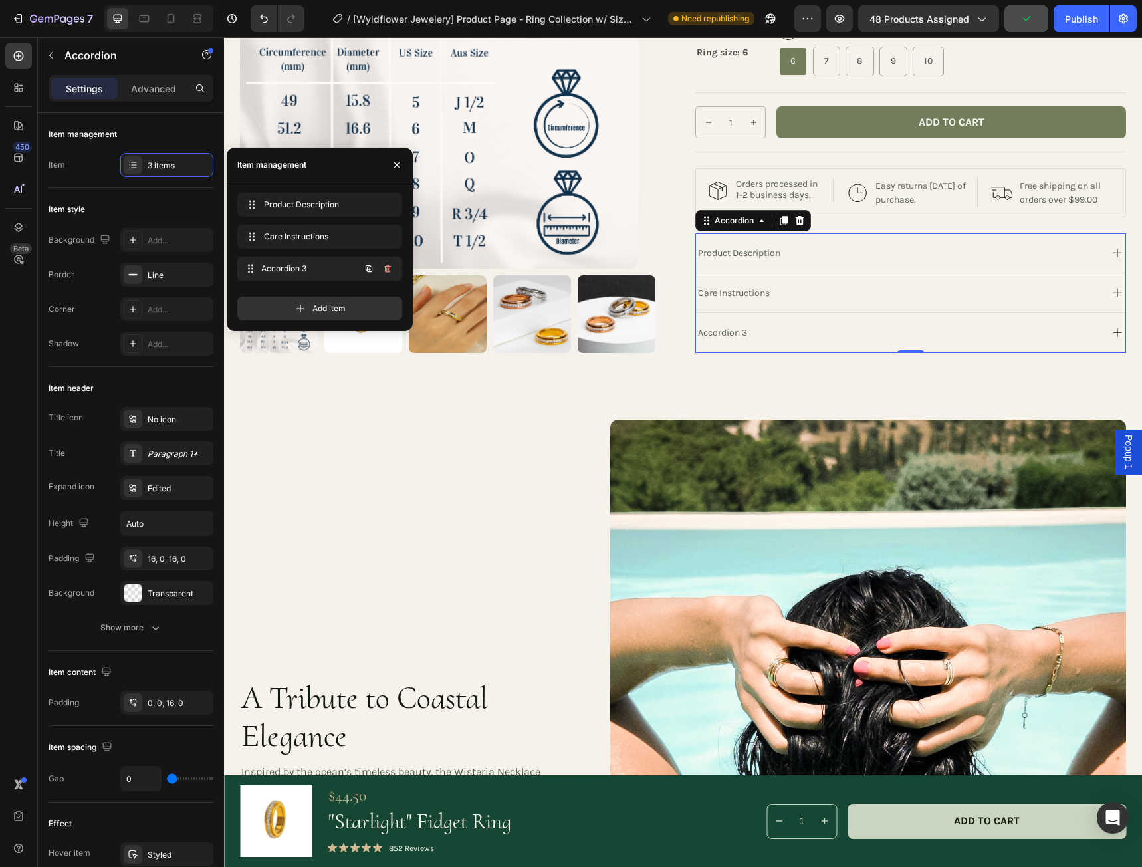 The height and width of the screenshot is (867, 1142). I want to click on img: gempages_563594936545444659-8d793caa-0c64-416e-9adf-0f0a7bb07315.svg, so click(494, 153).